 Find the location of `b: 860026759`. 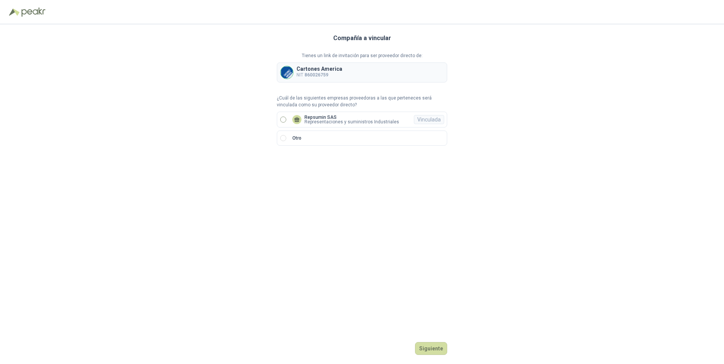

b: 860026759 is located at coordinates (316, 75).